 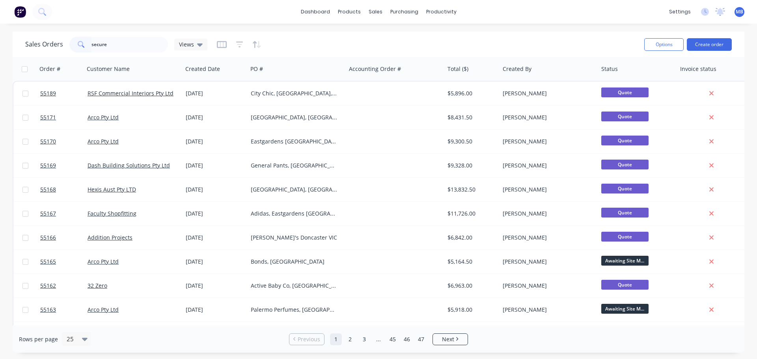 What do you see at coordinates (375, 69) in the screenshot?
I see `div: Accounting Order #` at bounding box center [375, 69].